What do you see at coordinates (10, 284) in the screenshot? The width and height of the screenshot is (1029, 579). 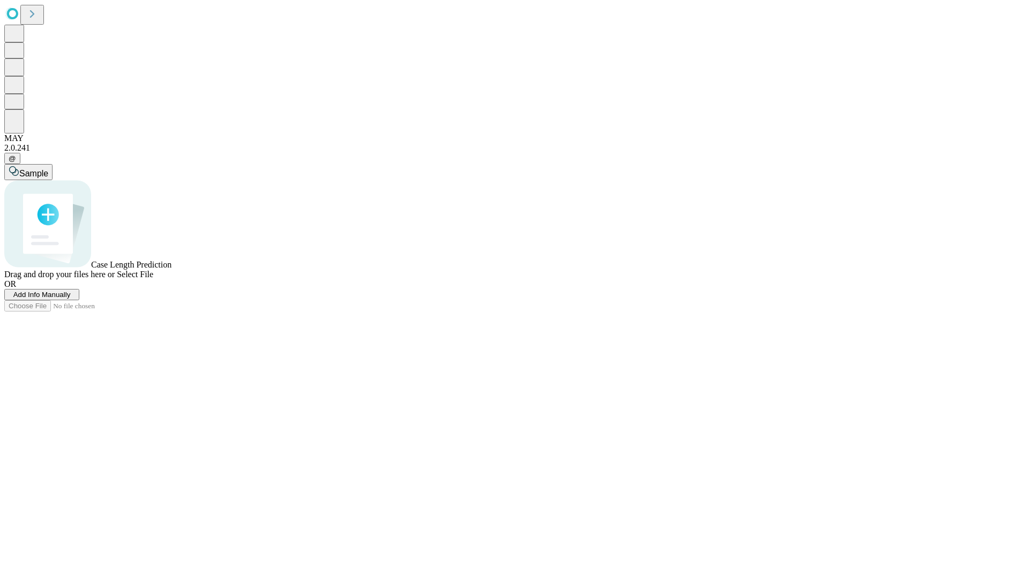 I see `span: OR` at bounding box center [10, 284].